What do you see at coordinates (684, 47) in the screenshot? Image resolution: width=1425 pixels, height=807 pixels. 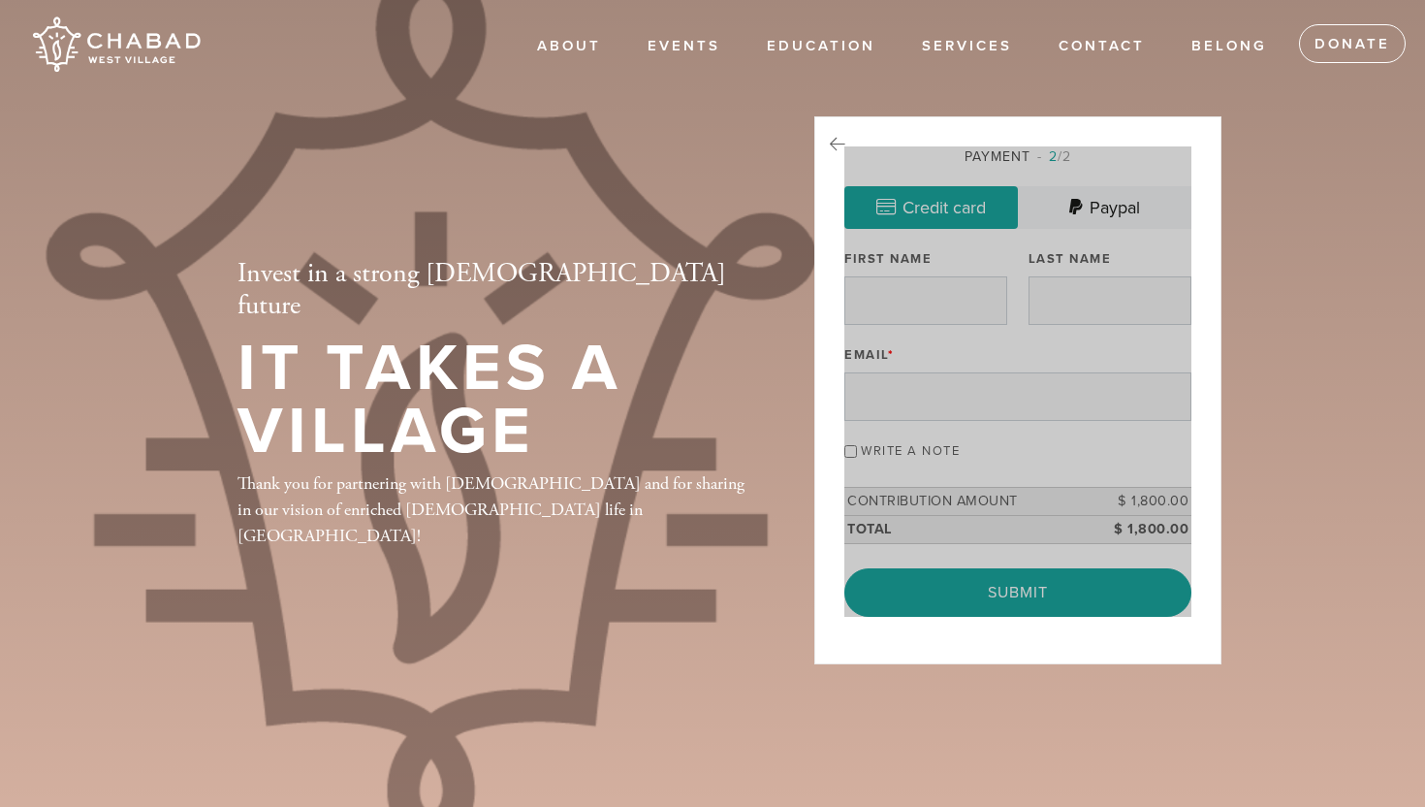 I see `a: Events` at bounding box center [684, 47].